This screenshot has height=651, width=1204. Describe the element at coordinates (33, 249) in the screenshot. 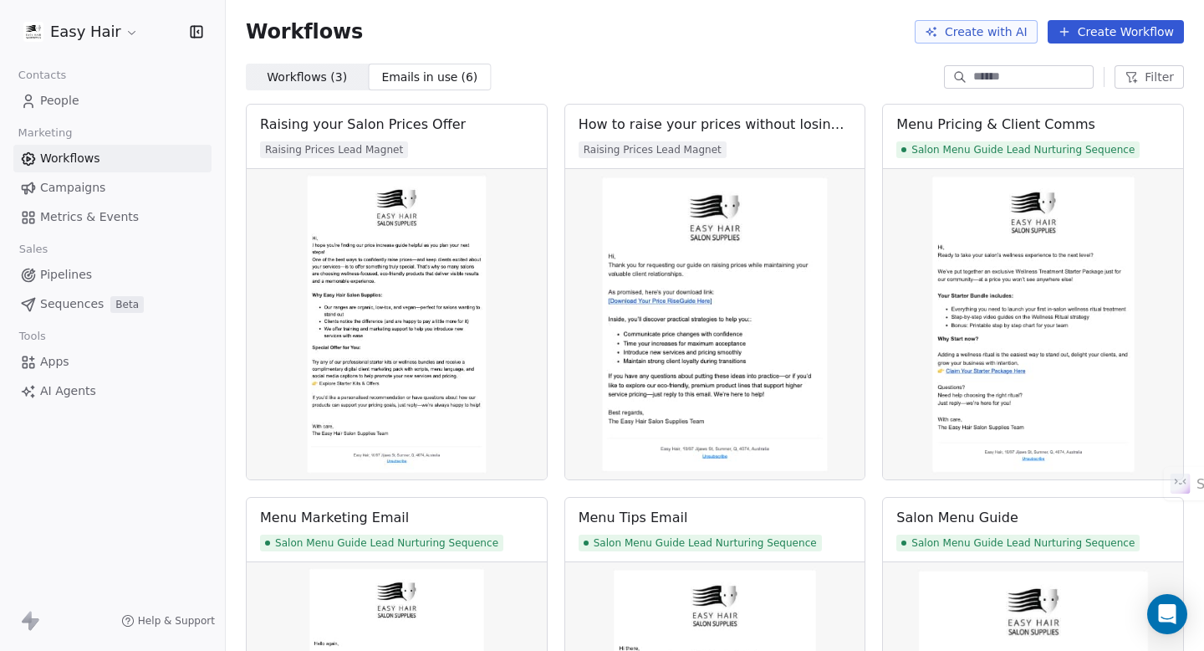

I see `span: Sales` at that location.